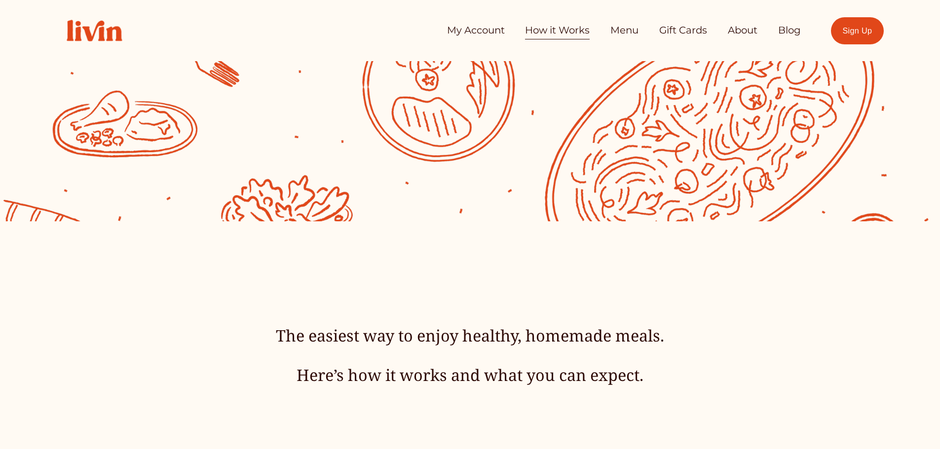 The height and width of the screenshot is (449, 940). I want to click on a: My Account, so click(475, 31).